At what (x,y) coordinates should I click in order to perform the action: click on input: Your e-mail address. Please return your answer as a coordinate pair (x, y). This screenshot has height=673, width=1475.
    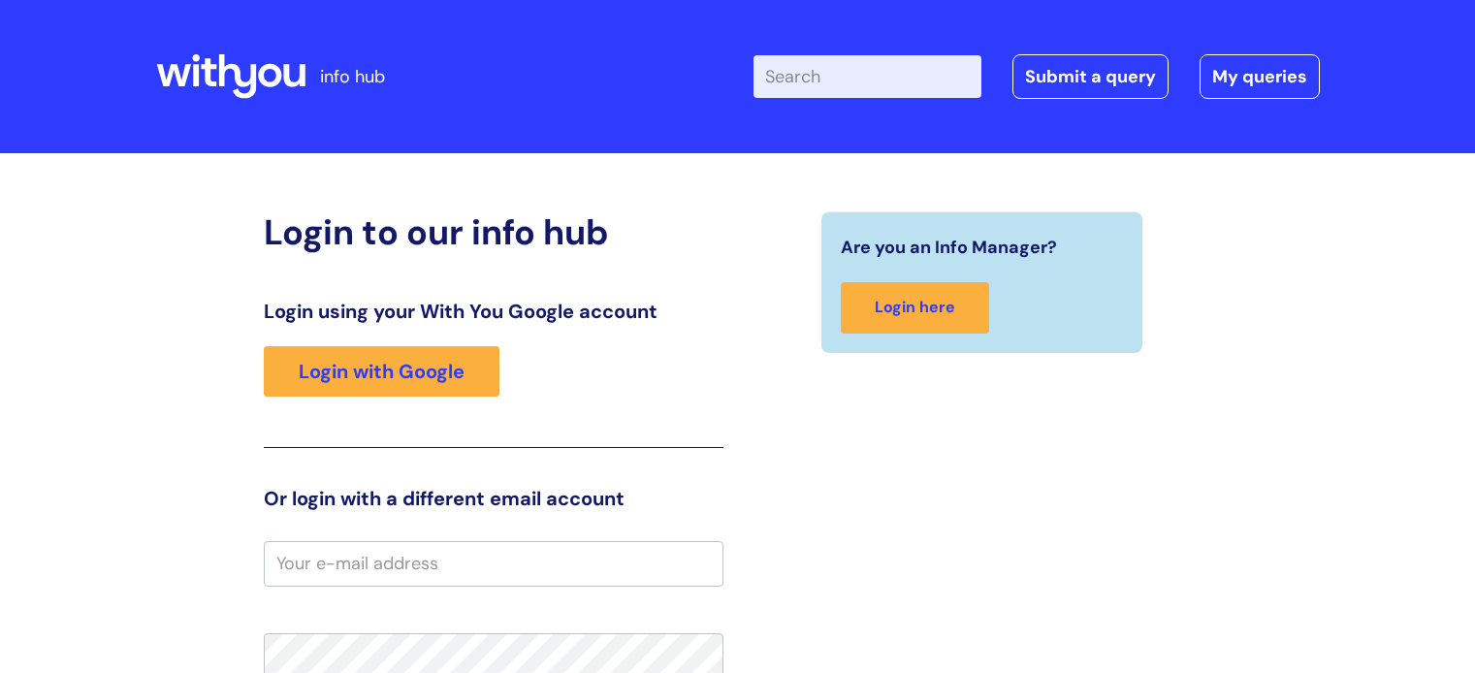
    Looking at the image, I should click on (494, 564).